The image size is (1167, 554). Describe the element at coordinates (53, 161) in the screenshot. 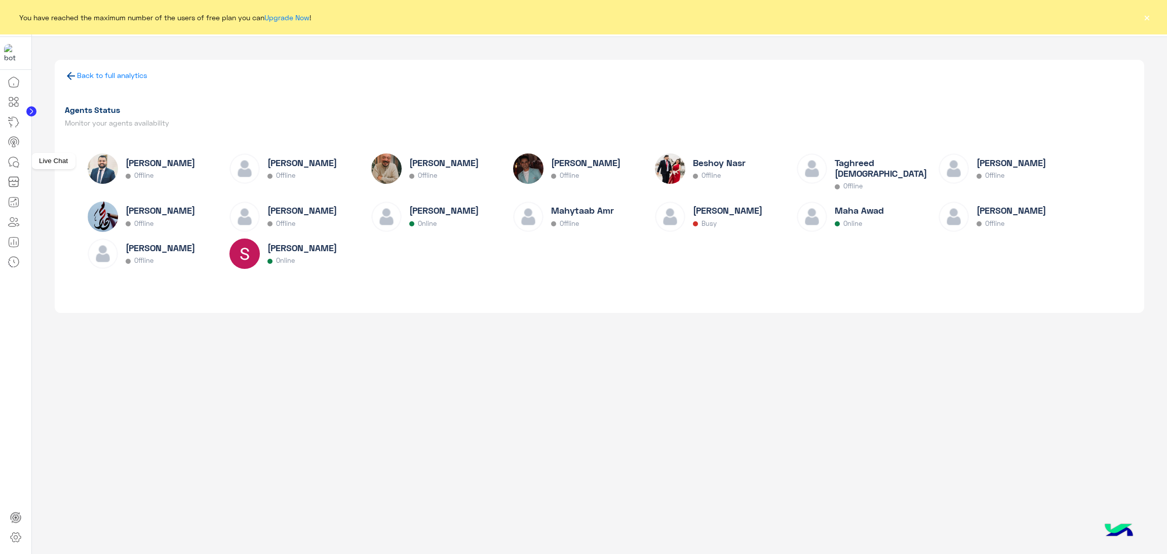

I see `div: Live Chat` at that location.